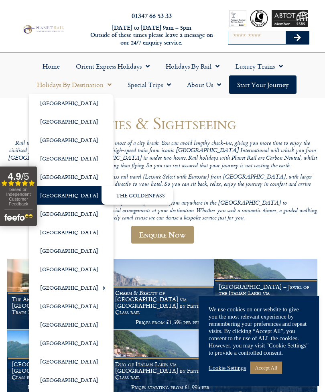 Image resolution: width=325 pixels, height=392 pixels. What do you see at coordinates (137, 195) in the screenshot?
I see `a: The GoldenPass` at bounding box center [137, 195].